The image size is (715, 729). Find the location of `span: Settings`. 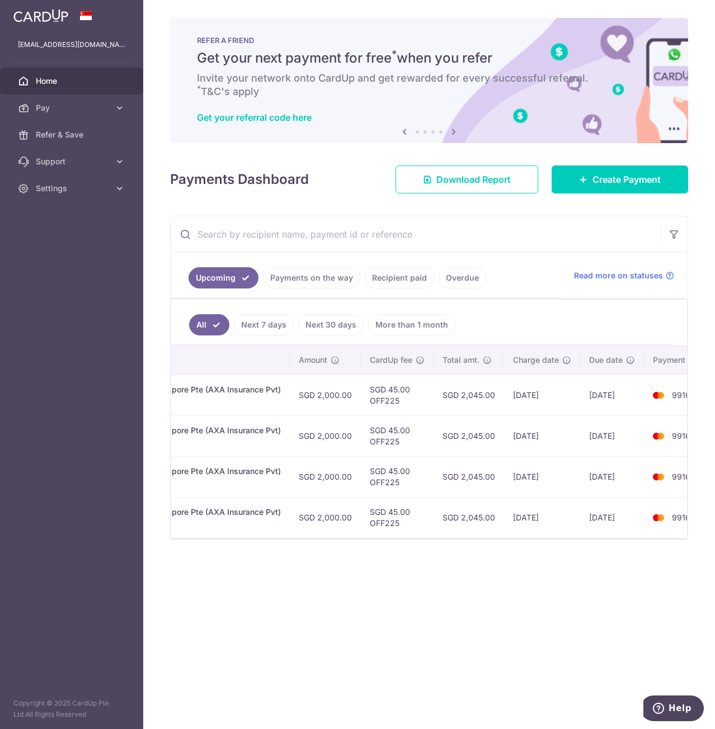

span: Settings is located at coordinates (73, 188).